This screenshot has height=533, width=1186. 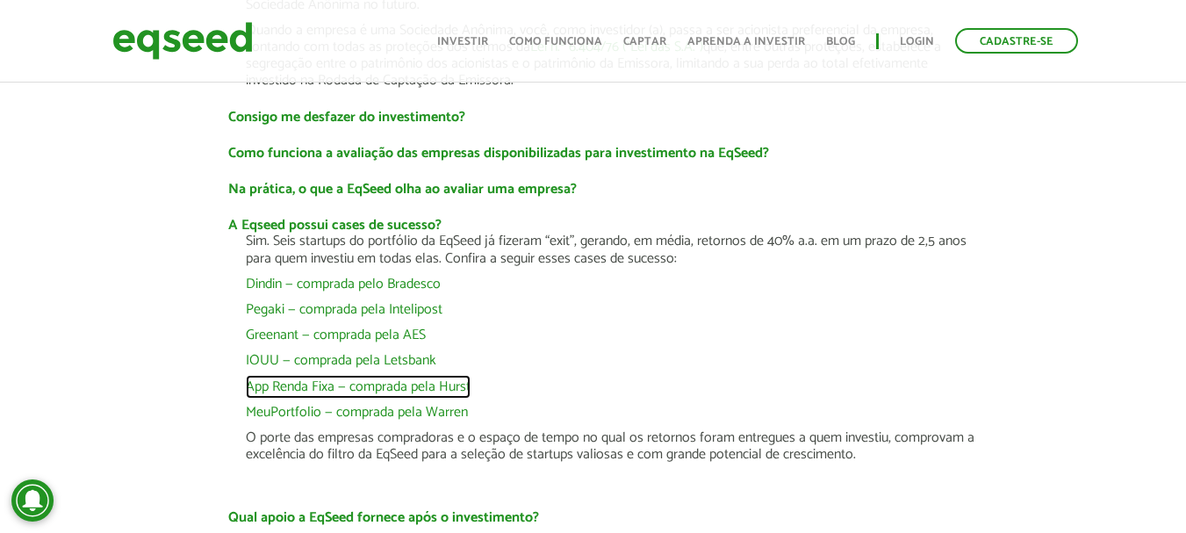 I want to click on a: Consigo me desfazer do investimento?, so click(x=347, y=118).